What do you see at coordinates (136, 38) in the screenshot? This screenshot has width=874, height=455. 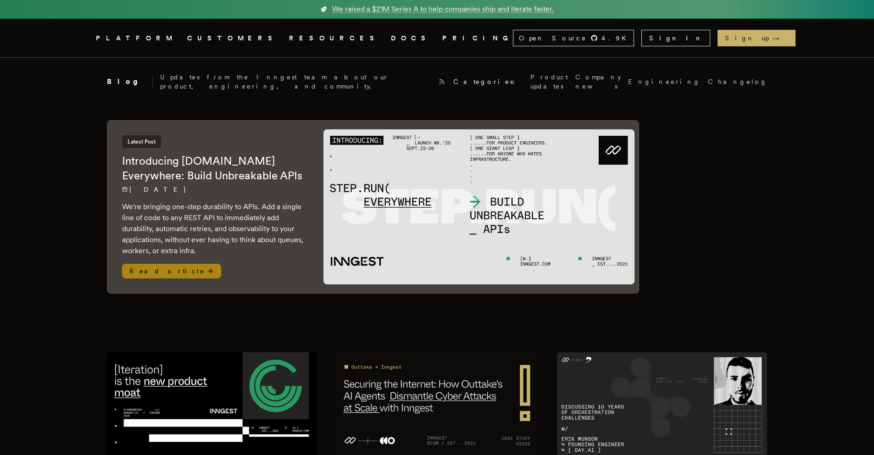 I see `span: PLATFORM` at bounding box center [136, 38].